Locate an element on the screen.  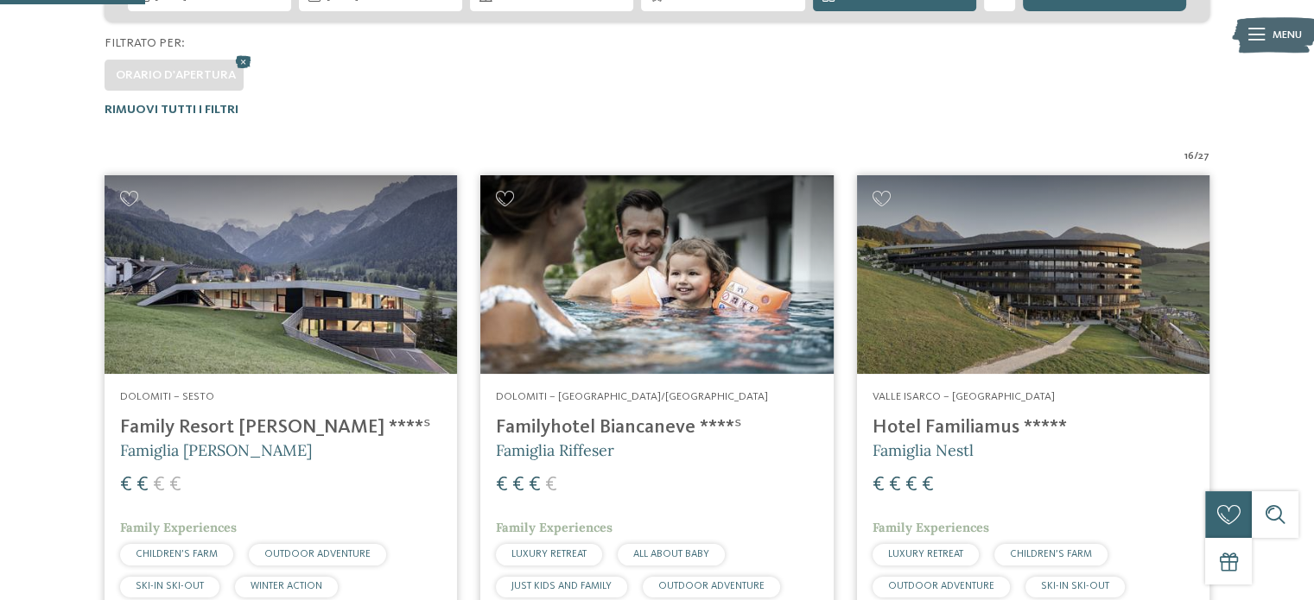
span: WINTER ACTION is located at coordinates (286, 586).